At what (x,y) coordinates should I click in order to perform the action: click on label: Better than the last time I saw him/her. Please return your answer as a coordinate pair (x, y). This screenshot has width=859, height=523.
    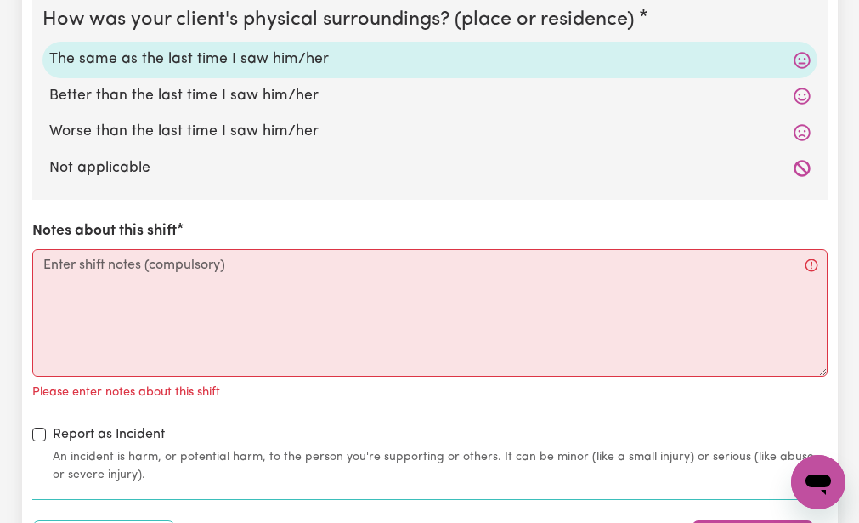
    Looking at the image, I should click on (430, 96).